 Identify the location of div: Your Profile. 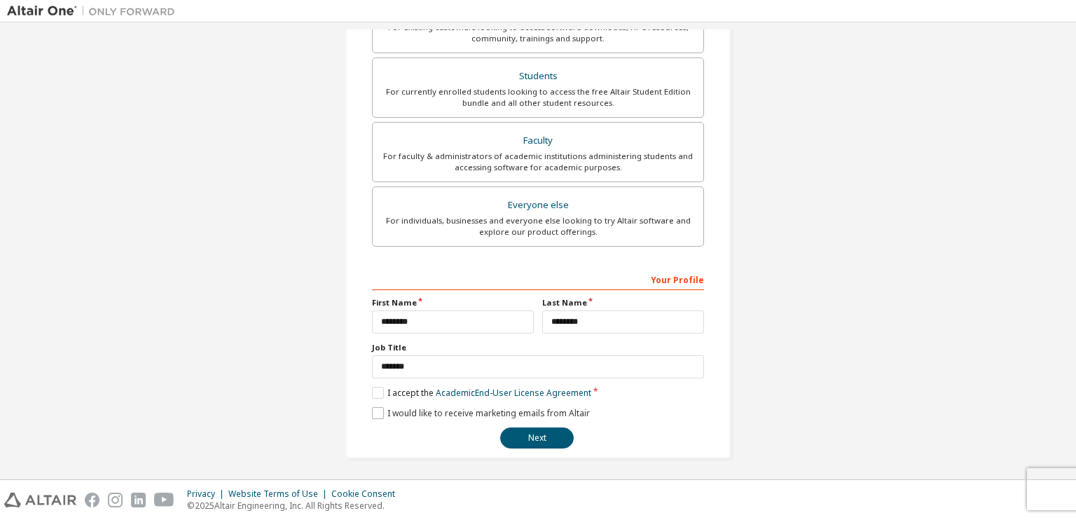
(538, 279).